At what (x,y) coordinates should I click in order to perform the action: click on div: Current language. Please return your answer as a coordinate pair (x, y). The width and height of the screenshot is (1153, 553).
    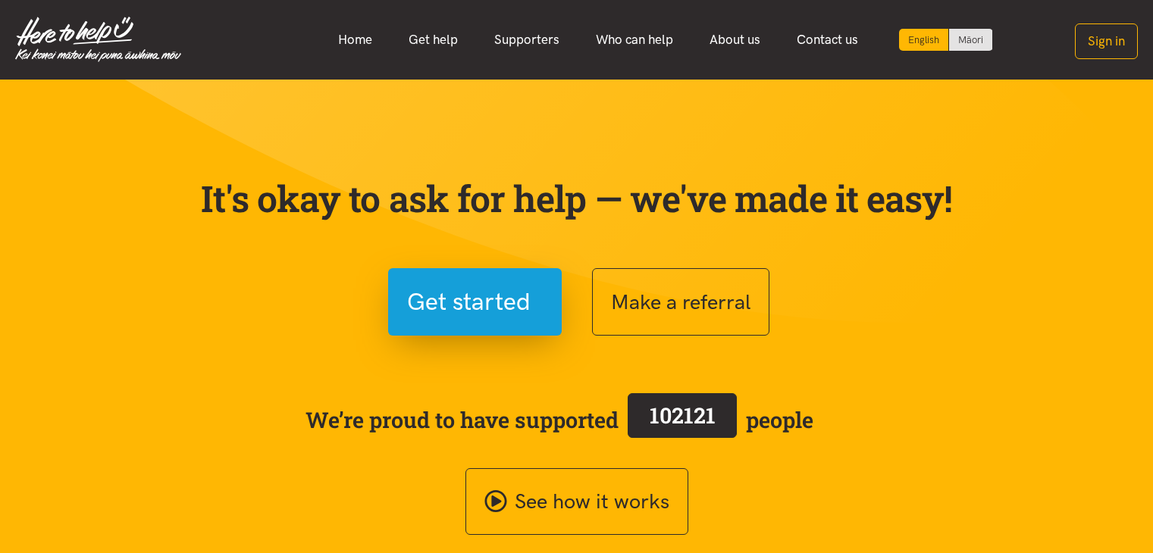
    Looking at the image, I should click on (924, 39).